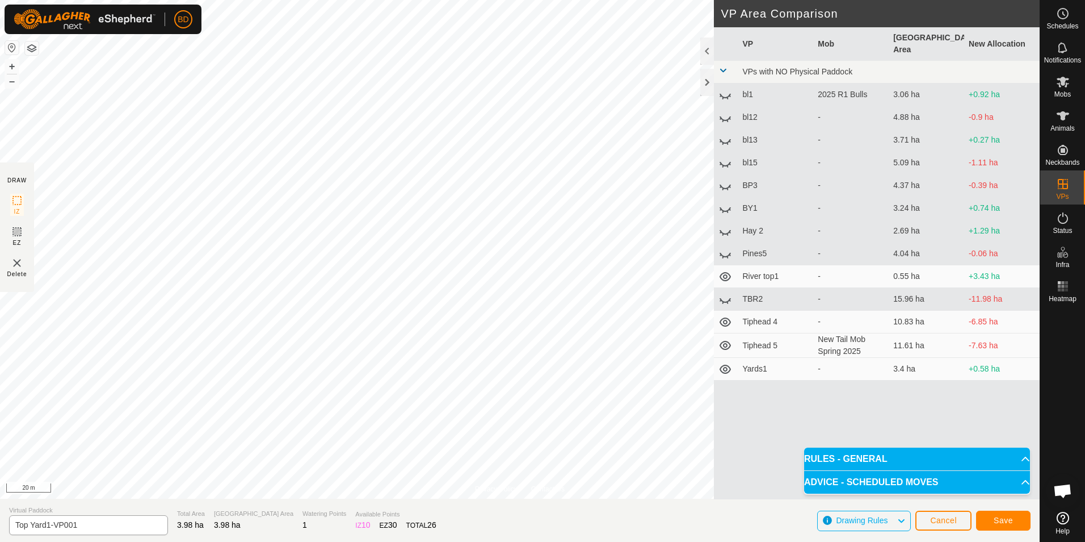  Describe the element at coordinates (363, 524) in the screenshot. I see `div: IZ` at that location.